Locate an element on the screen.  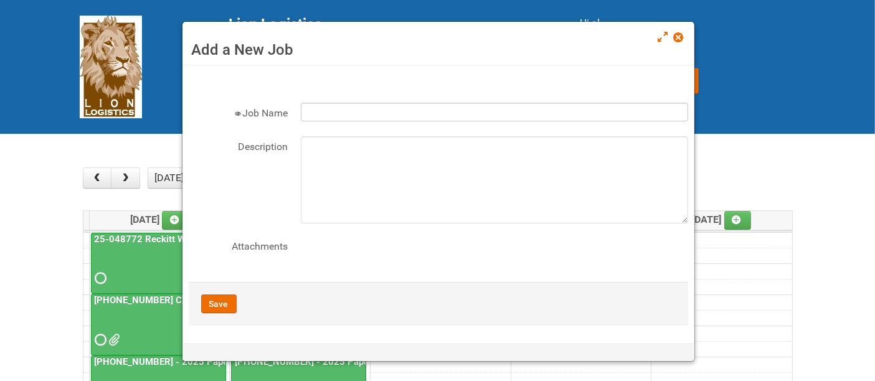
h3: Add a New Job is located at coordinates (438, 50).